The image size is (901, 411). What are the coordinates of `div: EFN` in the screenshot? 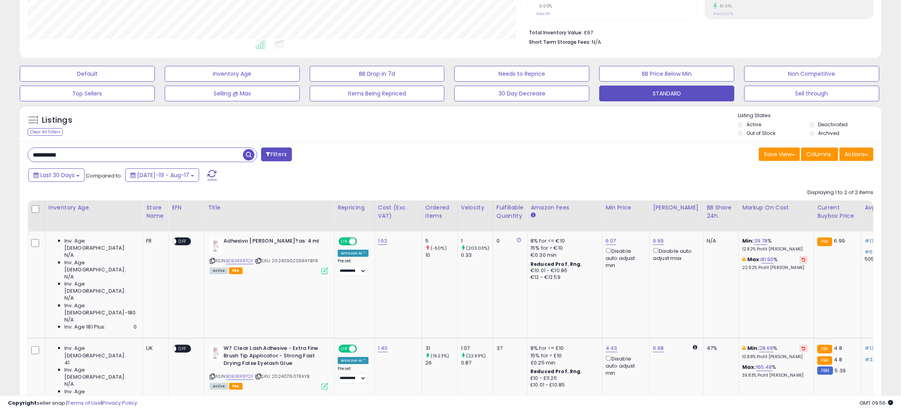 It's located at (186, 208).